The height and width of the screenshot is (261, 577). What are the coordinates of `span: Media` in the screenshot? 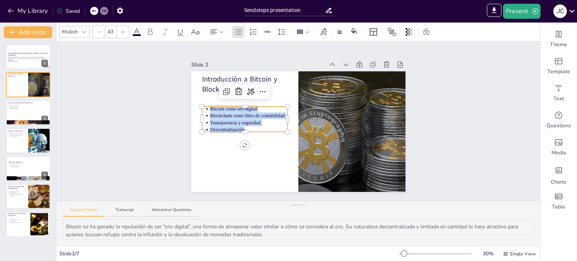 It's located at (558, 153).